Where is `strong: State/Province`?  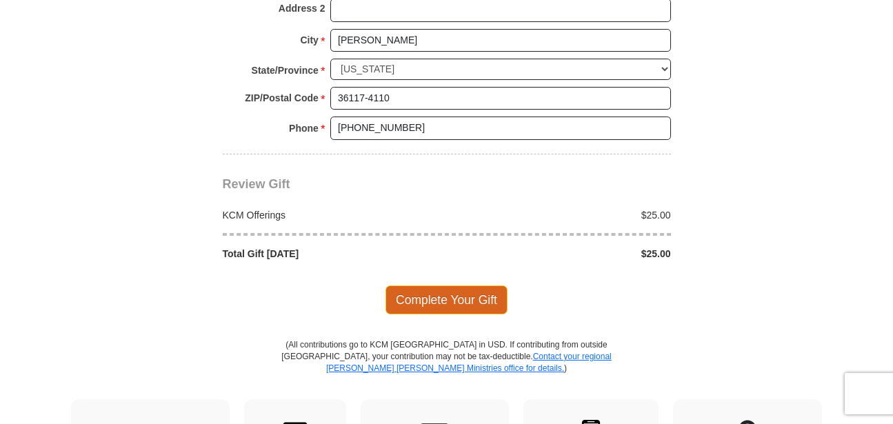 strong: State/Province is located at coordinates (285, 70).